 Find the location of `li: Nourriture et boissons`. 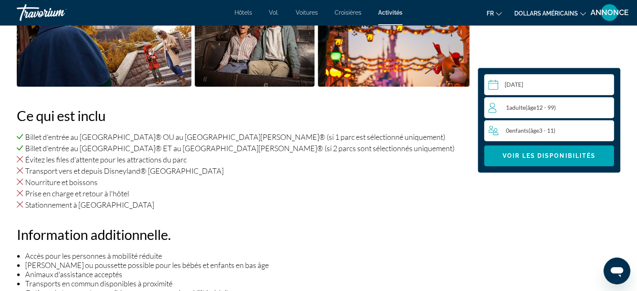

li: Nourriture et boissons is located at coordinates (243, 182).